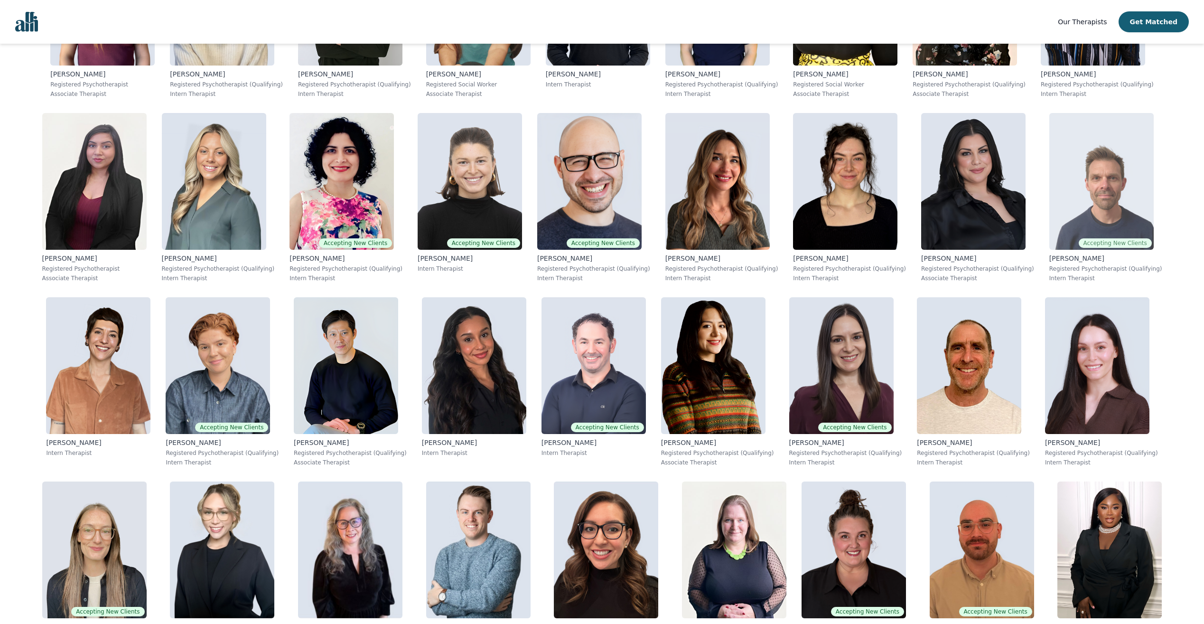 Image resolution: width=1204 pixels, height=624 pixels. What do you see at coordinates (346, 365) in the screenshot?
I see `img: Alan_Chen` at bounding box center [346, 365].